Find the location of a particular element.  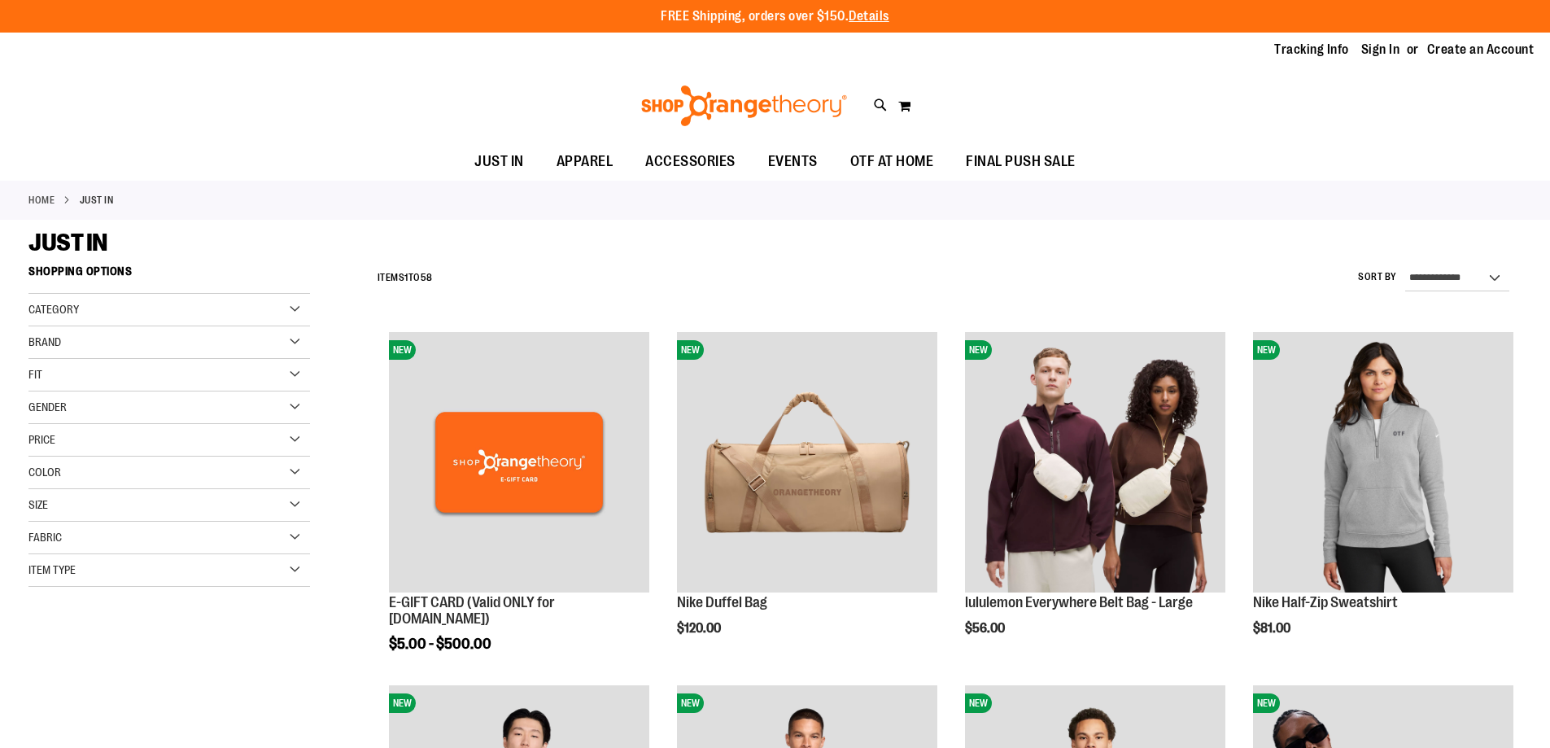

a: lululemon Everywhere Belt Bag - Large is located at coordinates (1079, 602).